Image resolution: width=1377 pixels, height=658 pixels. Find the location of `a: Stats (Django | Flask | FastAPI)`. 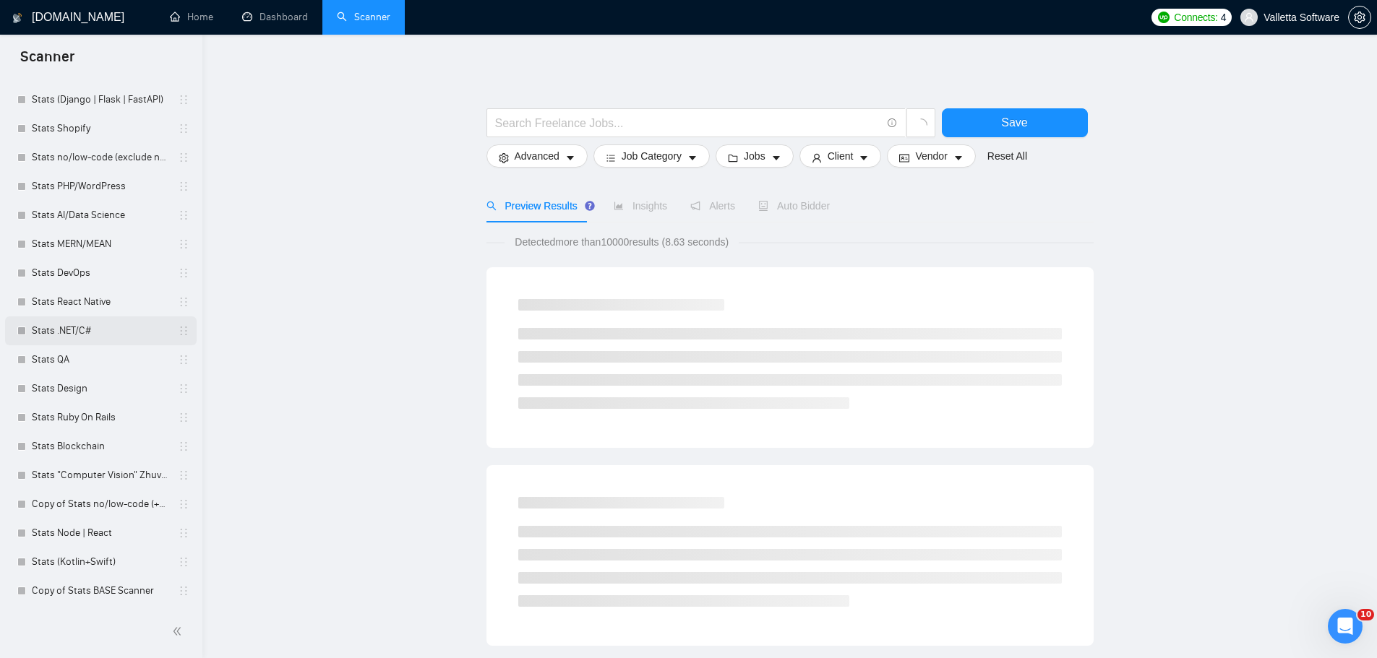

a: Stats (Django | Flask | FastAPI) is located at coordinates (100, 100).